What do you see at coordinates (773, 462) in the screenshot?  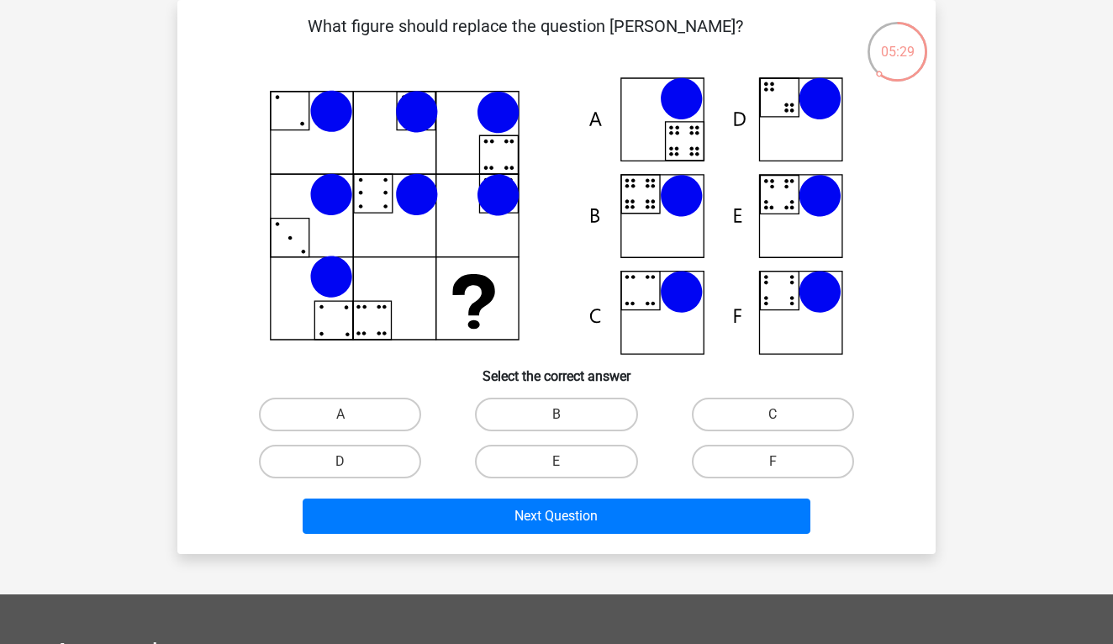 I see `label: F` at bounding box center [773, 462].